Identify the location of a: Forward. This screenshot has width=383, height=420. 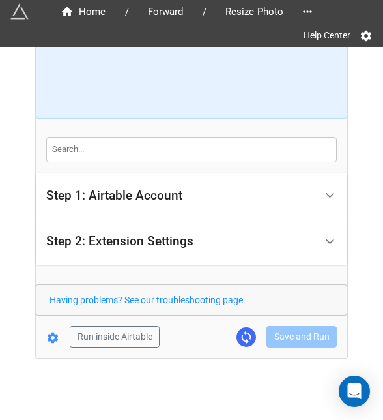
(165, 12).